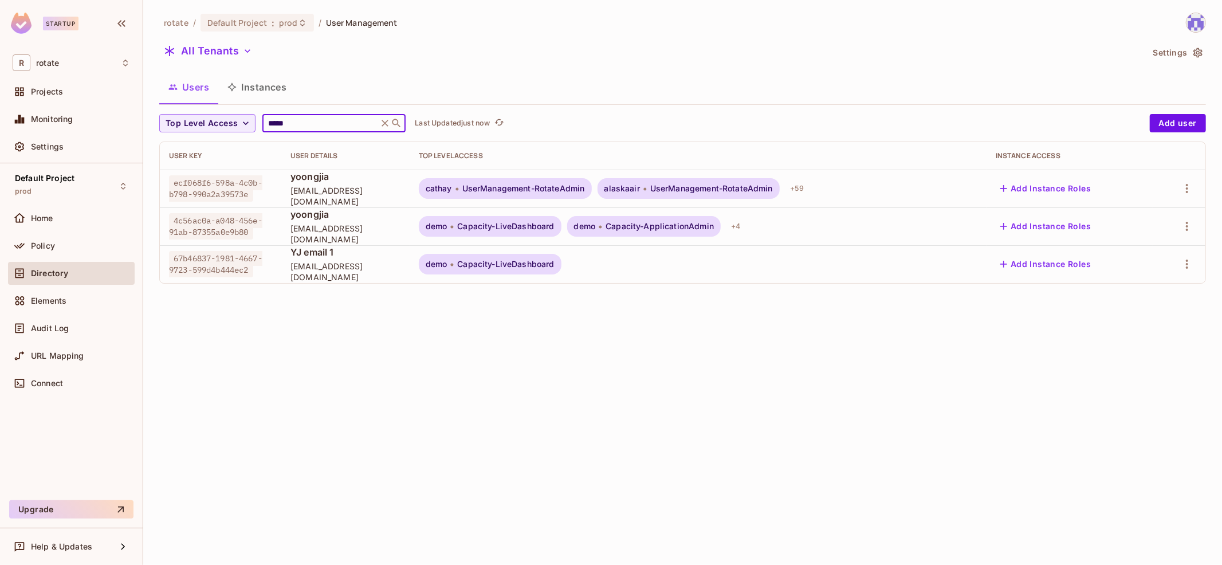  What do you see at coordinates (207, 123) in the screenshot?
I see `button: Top Level Access` at bounding box center [207, 123].